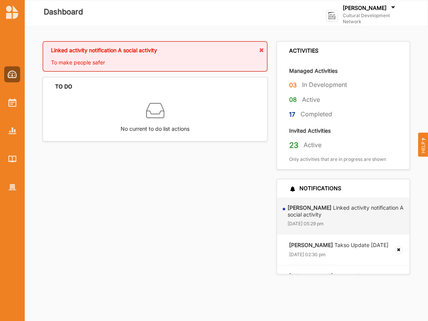  What do you see at coordinates (292, 114) in the screenshot?
I see `label: 17` at bounding box center [292, 114].